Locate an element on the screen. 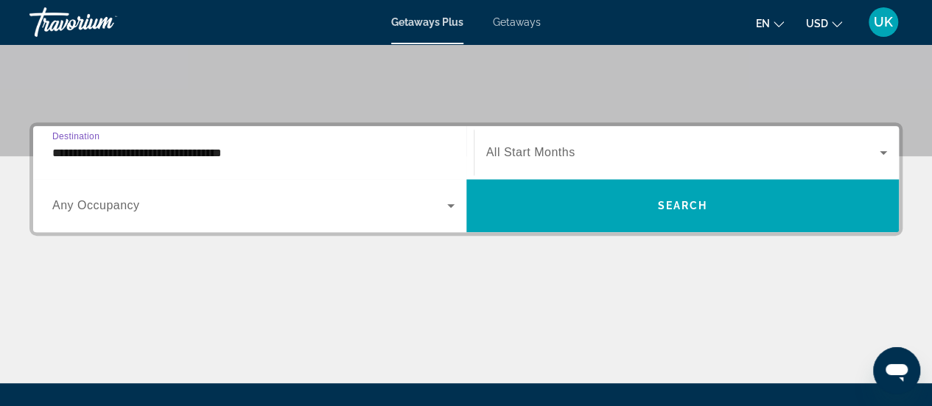 This screenshot has width=932, height=406. a: Getaways is located at coordinates (516, 22).